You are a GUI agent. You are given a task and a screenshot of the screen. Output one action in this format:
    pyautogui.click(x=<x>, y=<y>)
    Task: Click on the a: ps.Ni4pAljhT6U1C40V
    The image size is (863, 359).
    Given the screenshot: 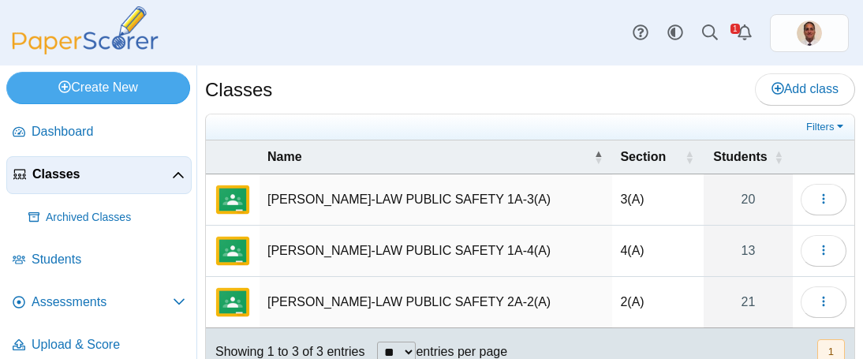 What is the action you would take?
    pyautogui.click(x=810, y=33)
    